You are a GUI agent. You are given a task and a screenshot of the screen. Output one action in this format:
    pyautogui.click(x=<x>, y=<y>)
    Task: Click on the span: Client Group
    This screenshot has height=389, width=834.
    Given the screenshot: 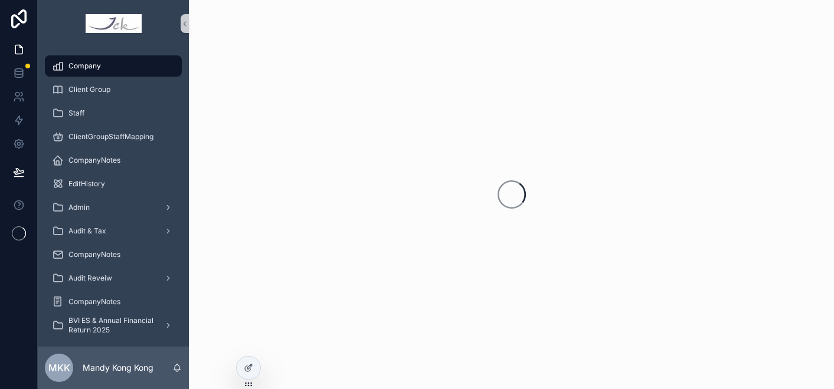 What is the action you would take?
    pyautogui.click(x=89, y=90)
    